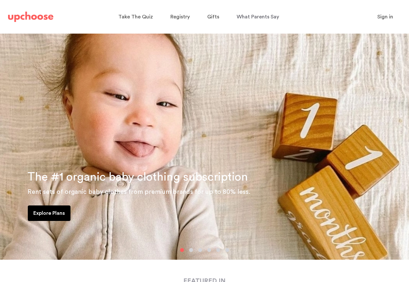 This screenshot has height=282, width=409. Describe the element at coordinates (138, 177) in the screenshot. I see `span: The #1 organic baby clothing subscription` at that location.